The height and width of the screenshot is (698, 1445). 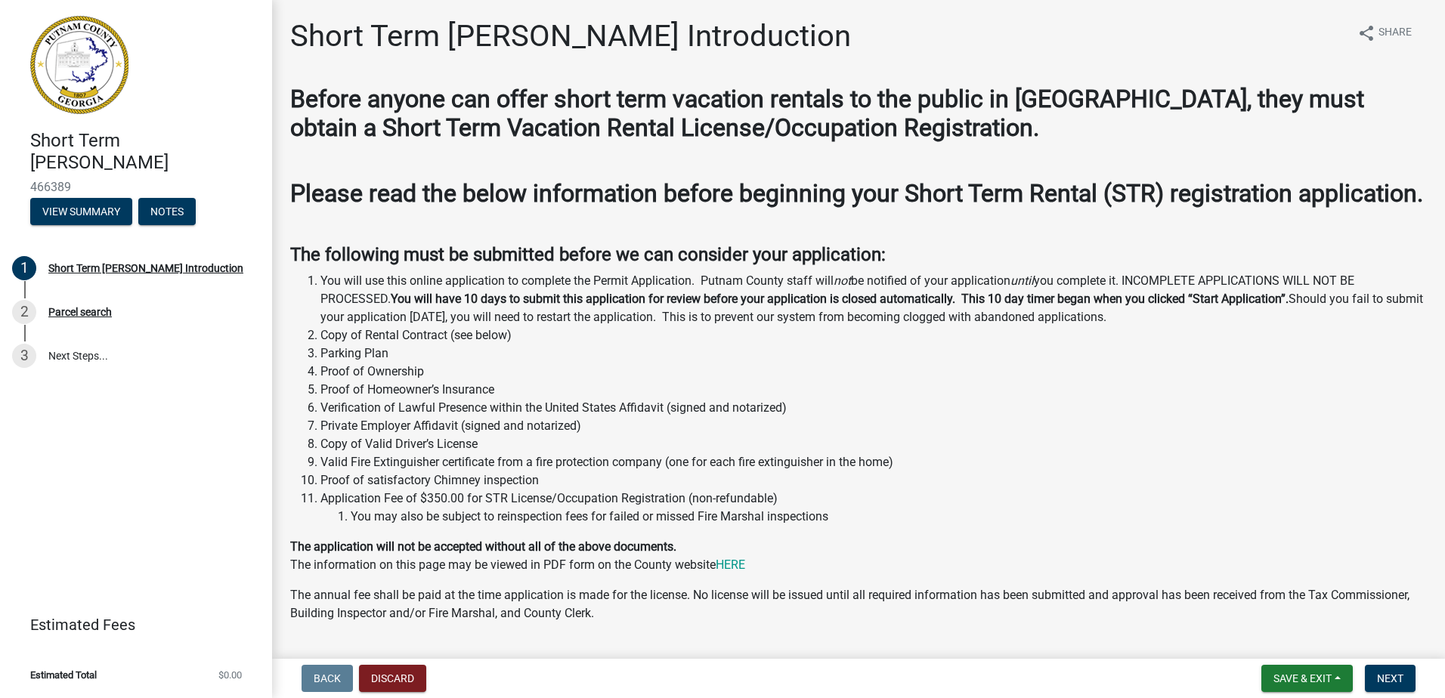 What do you see at coordinates (874, 463) in the screenshot?
I see `li: Valid Fire Extinguisher certificate from a fire protection company (one for each fire extinguishe...` at bounding box center [874, 463].